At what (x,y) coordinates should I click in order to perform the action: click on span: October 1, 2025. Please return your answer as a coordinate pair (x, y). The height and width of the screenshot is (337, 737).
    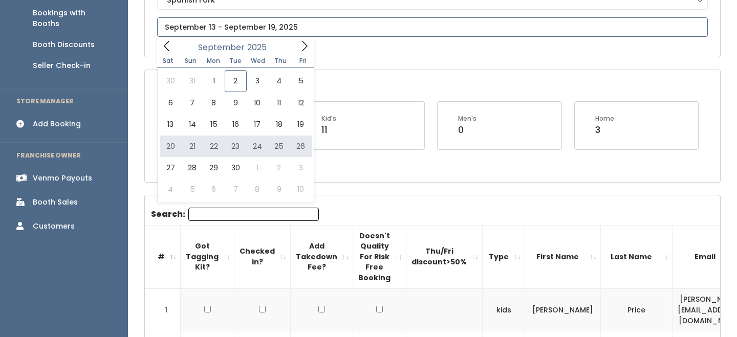
    Looking at the image, I should click on (257, 168).